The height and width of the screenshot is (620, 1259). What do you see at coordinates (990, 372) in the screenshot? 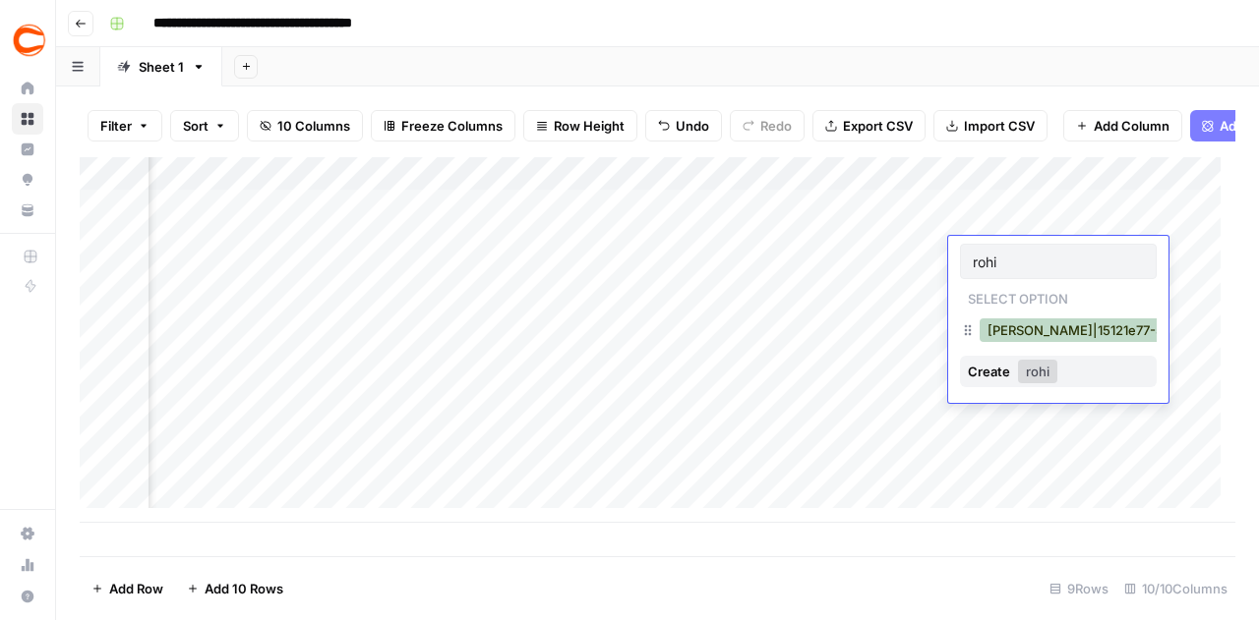
I see `div: Create` at bounding box center [990, 372].